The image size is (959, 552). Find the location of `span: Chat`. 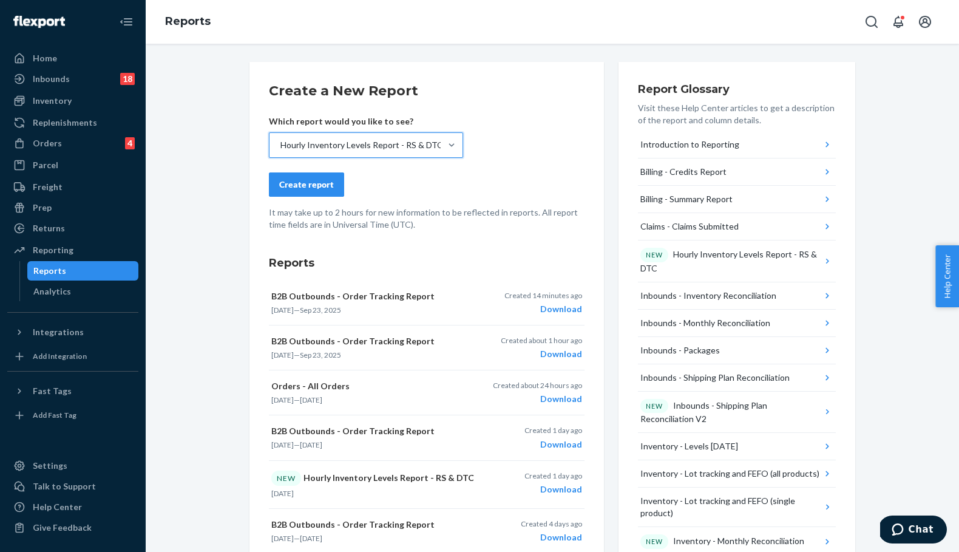

span: Chat is located at coordinates (41, 14).